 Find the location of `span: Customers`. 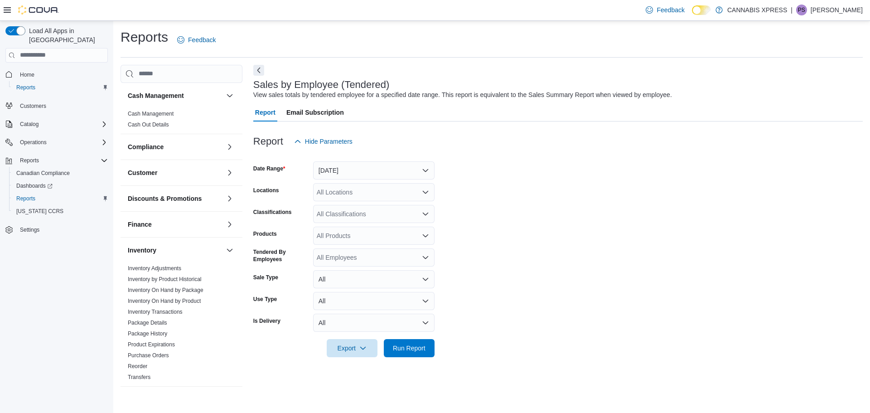

span: Customers is located at coordinates (33, 106).